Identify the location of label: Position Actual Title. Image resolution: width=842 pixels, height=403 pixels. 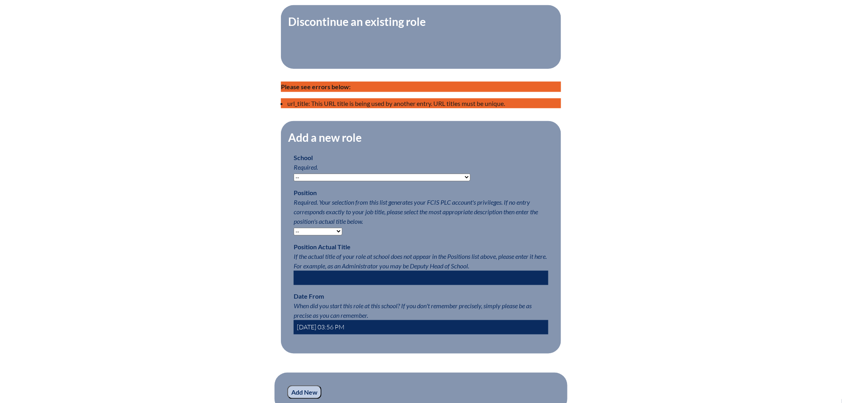
(322, 246).